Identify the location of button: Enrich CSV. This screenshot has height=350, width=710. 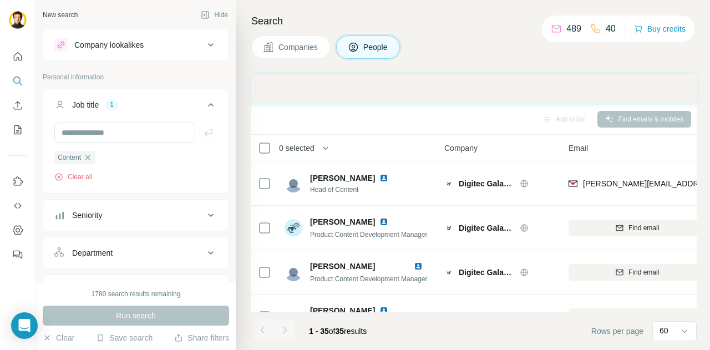
(18, 105).